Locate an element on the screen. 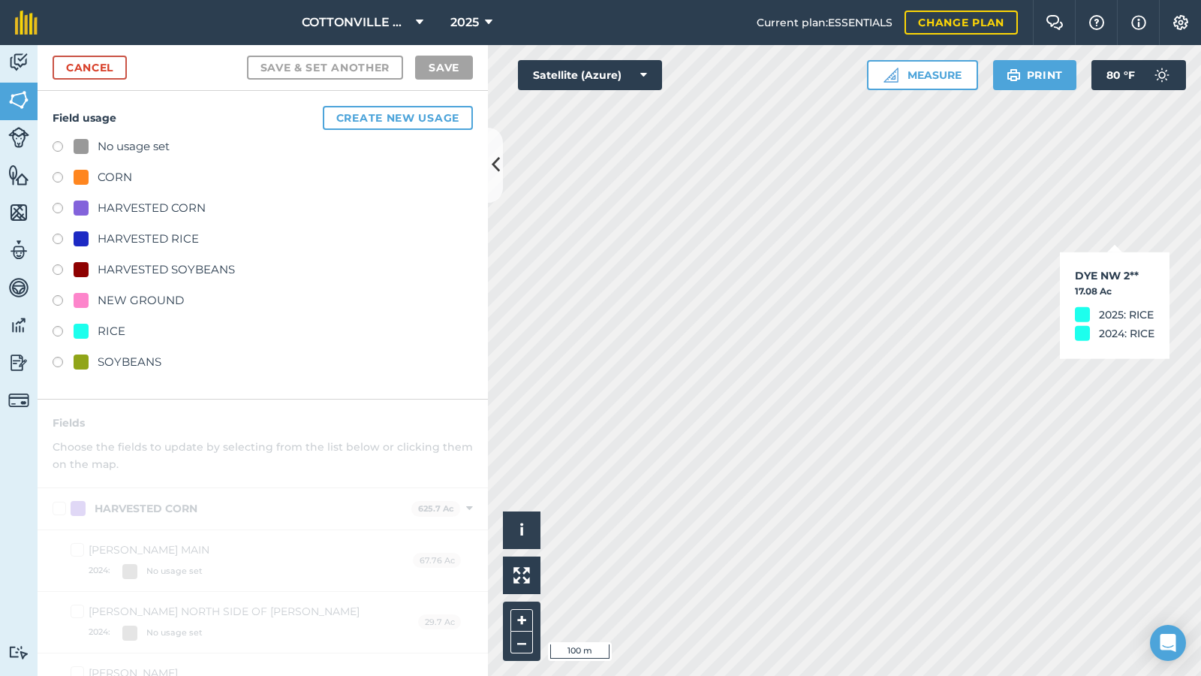  div: HARVESTED CORN is located at coordinates (152, 208).